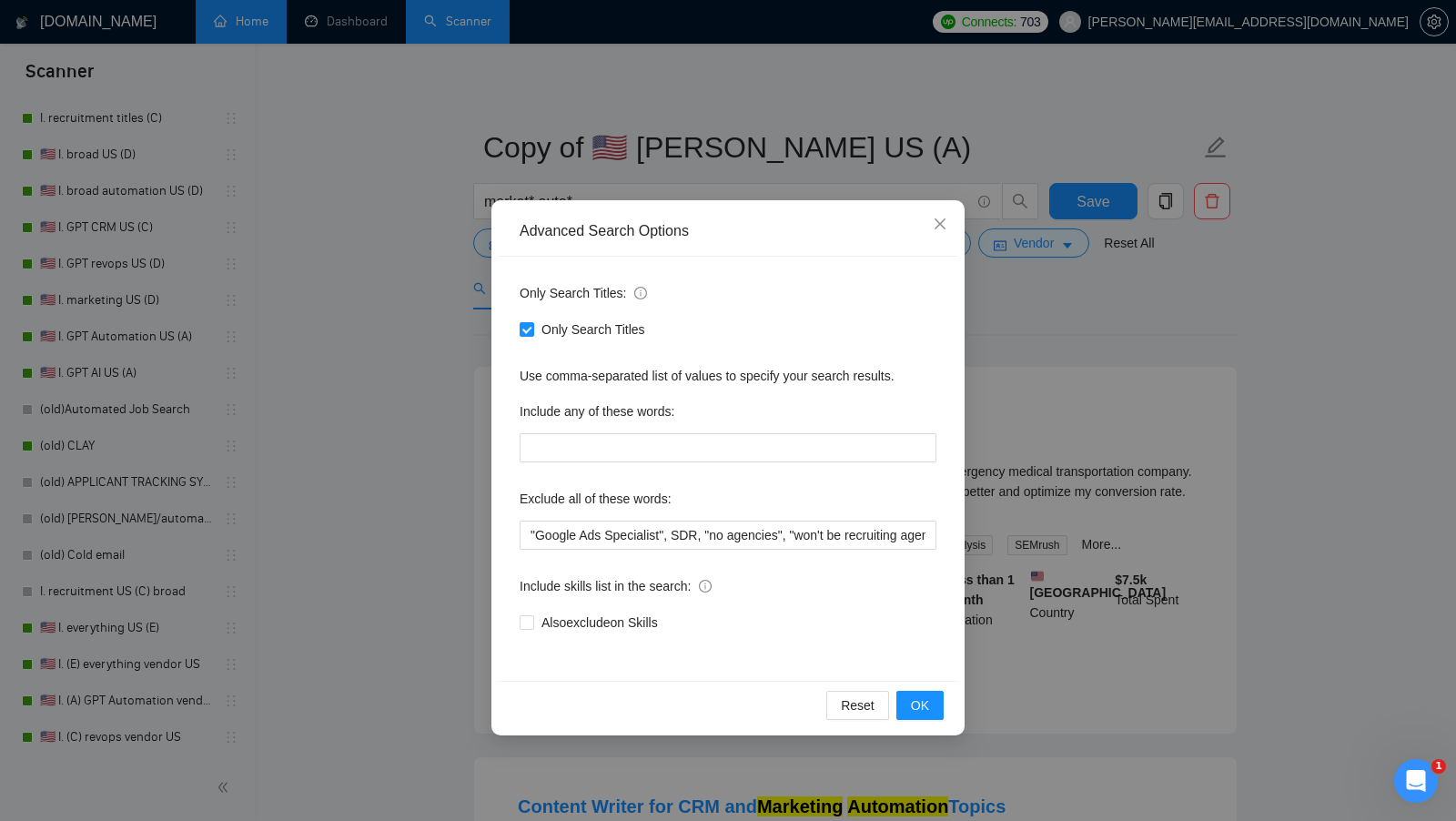 Image resolution: width=1456 pixels, height=821 pixels. What do you see at coordinates (615, 586) in the screenshot?
I see `span: Include skills list in the search:` at bounding box center [615, 586].